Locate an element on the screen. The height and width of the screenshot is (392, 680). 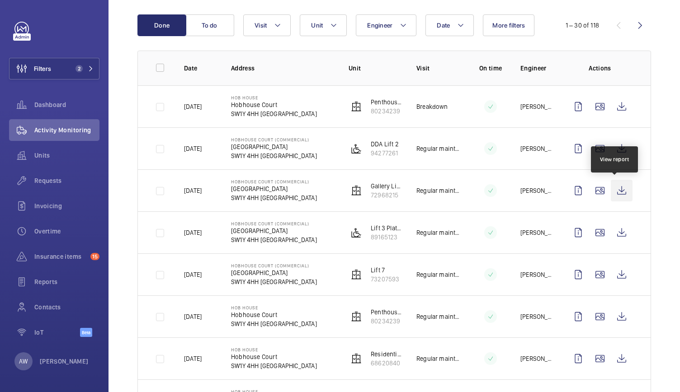
span: Dashboard is located at coordinates (67, 105).